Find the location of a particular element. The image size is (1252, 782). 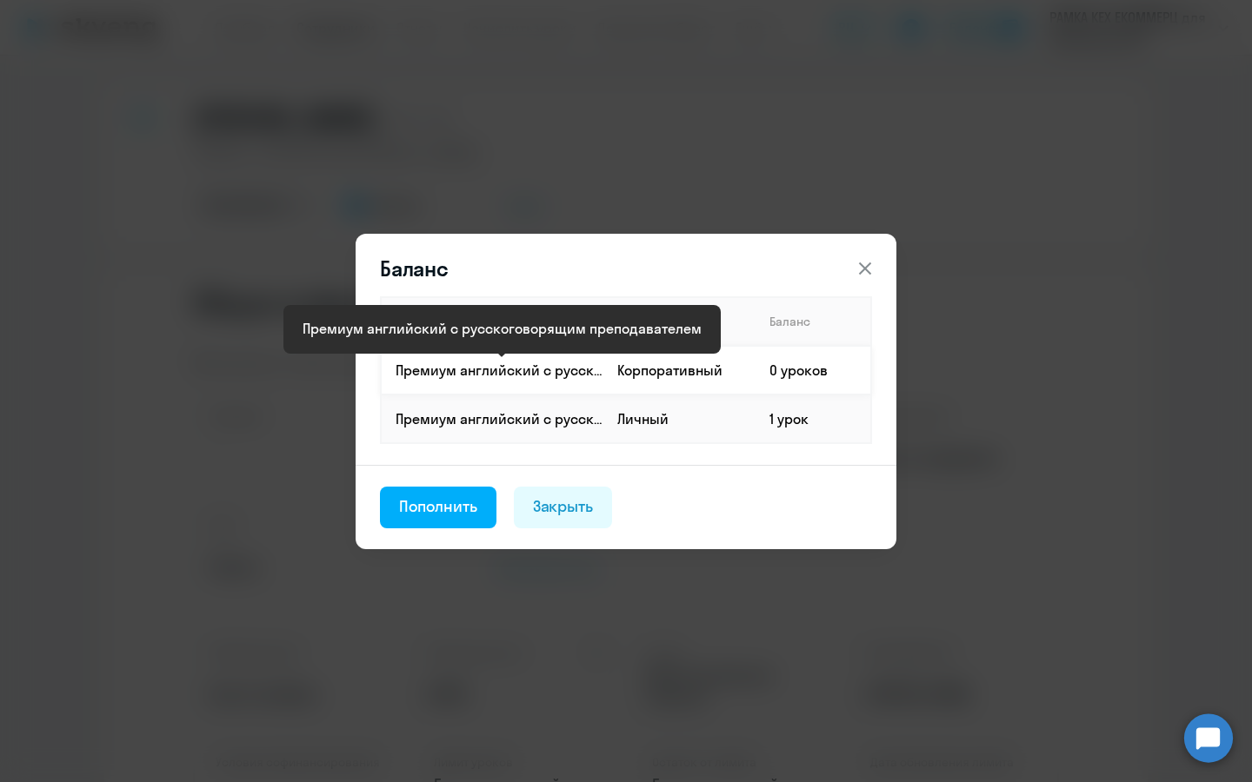

td: Корпоративный is located at coordinates (679, 370).